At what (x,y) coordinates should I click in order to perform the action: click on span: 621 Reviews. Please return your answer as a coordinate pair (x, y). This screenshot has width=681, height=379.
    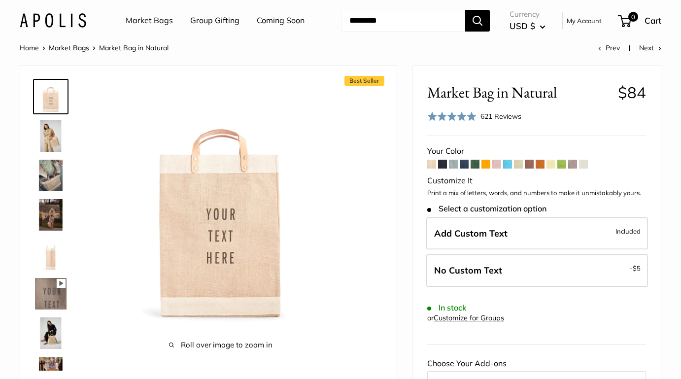
    Looking at the image, I should click on (501, 116).